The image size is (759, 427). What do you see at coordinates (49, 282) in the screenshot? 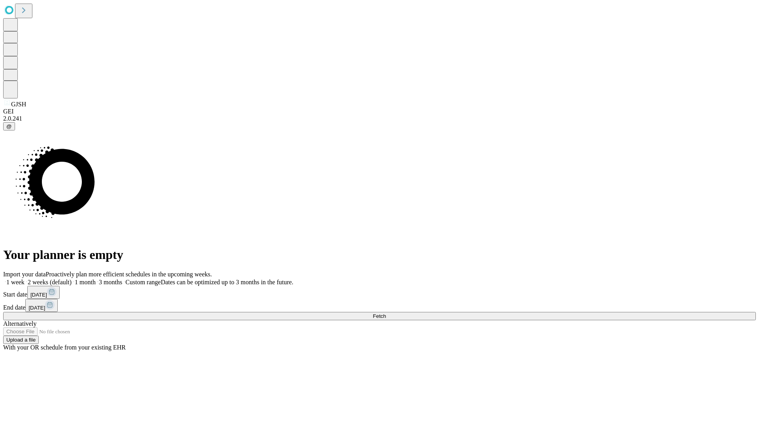
I see `span: 2 weeks (default)` at bounding box center [49, 282].